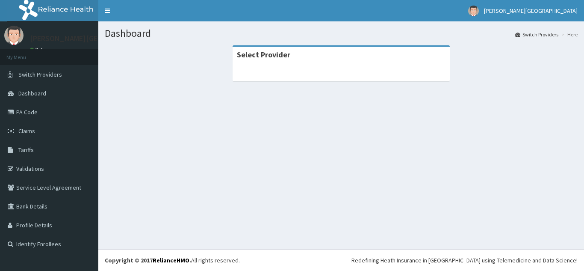 This screenshot has width=584, height=271. I want to click on span: Tariffs, so click(26, 150).